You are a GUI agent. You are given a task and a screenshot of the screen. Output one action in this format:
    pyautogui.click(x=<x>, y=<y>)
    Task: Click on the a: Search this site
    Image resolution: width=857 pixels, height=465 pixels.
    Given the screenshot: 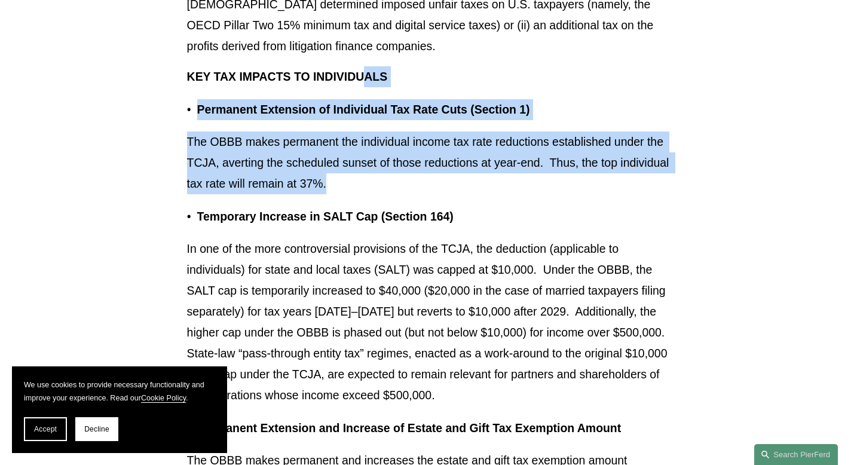 What is the action you would take?
    pyautogui.click(x=796, y=454)
    